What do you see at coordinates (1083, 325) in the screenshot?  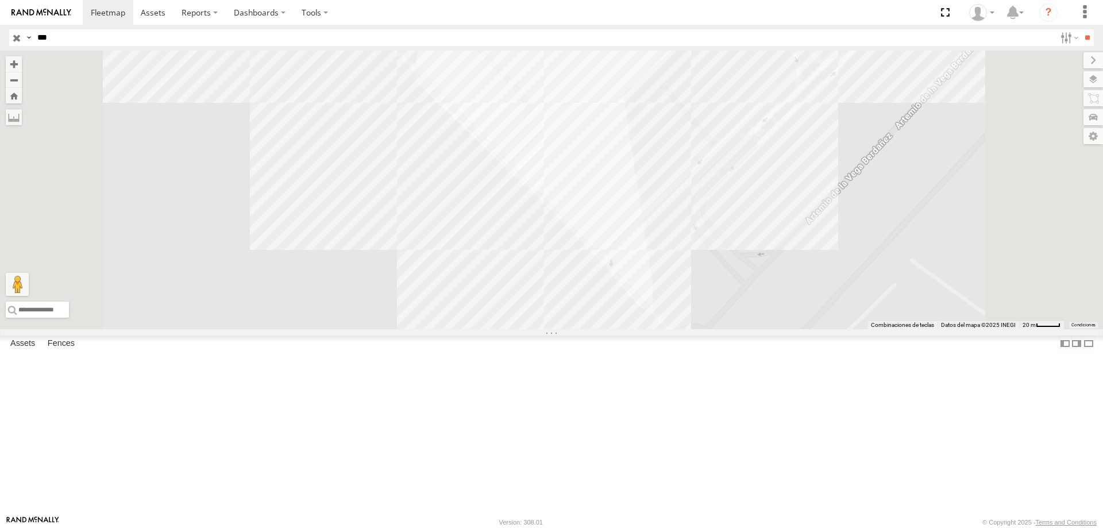 I see `a: Condiciones (se abre en una nueva pestaña)` at bounding box center [1083, 325].